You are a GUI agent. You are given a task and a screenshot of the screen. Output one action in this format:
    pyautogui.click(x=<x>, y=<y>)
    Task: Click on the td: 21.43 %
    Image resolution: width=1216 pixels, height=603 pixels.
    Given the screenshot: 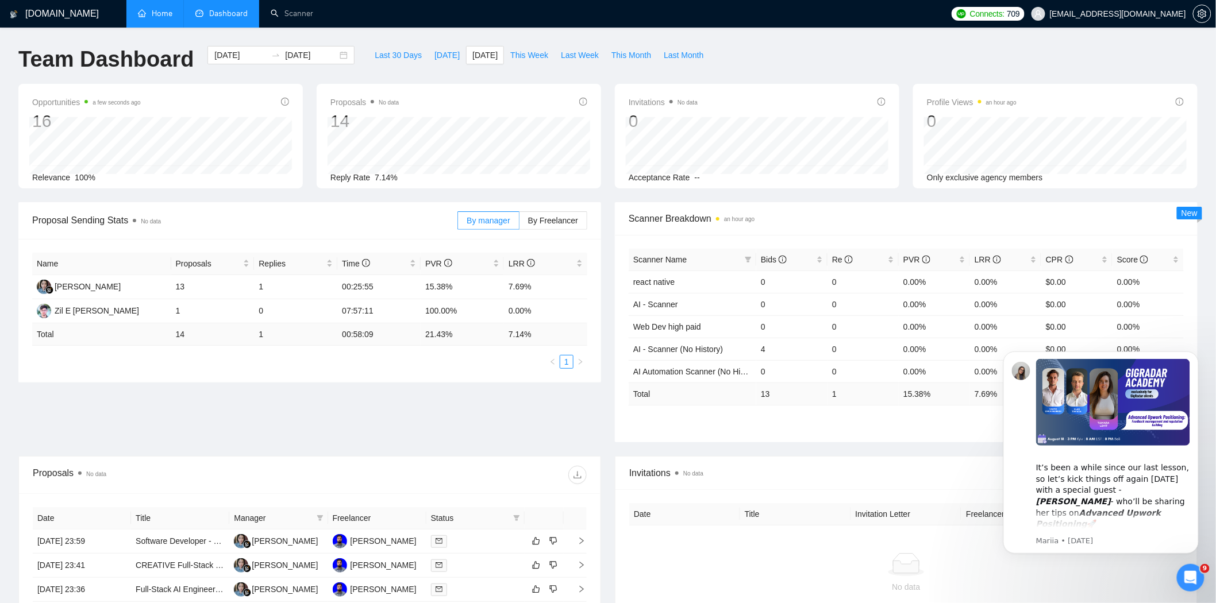 What is the action you would take?
    pyautogui.click(x=462, y=334)
    